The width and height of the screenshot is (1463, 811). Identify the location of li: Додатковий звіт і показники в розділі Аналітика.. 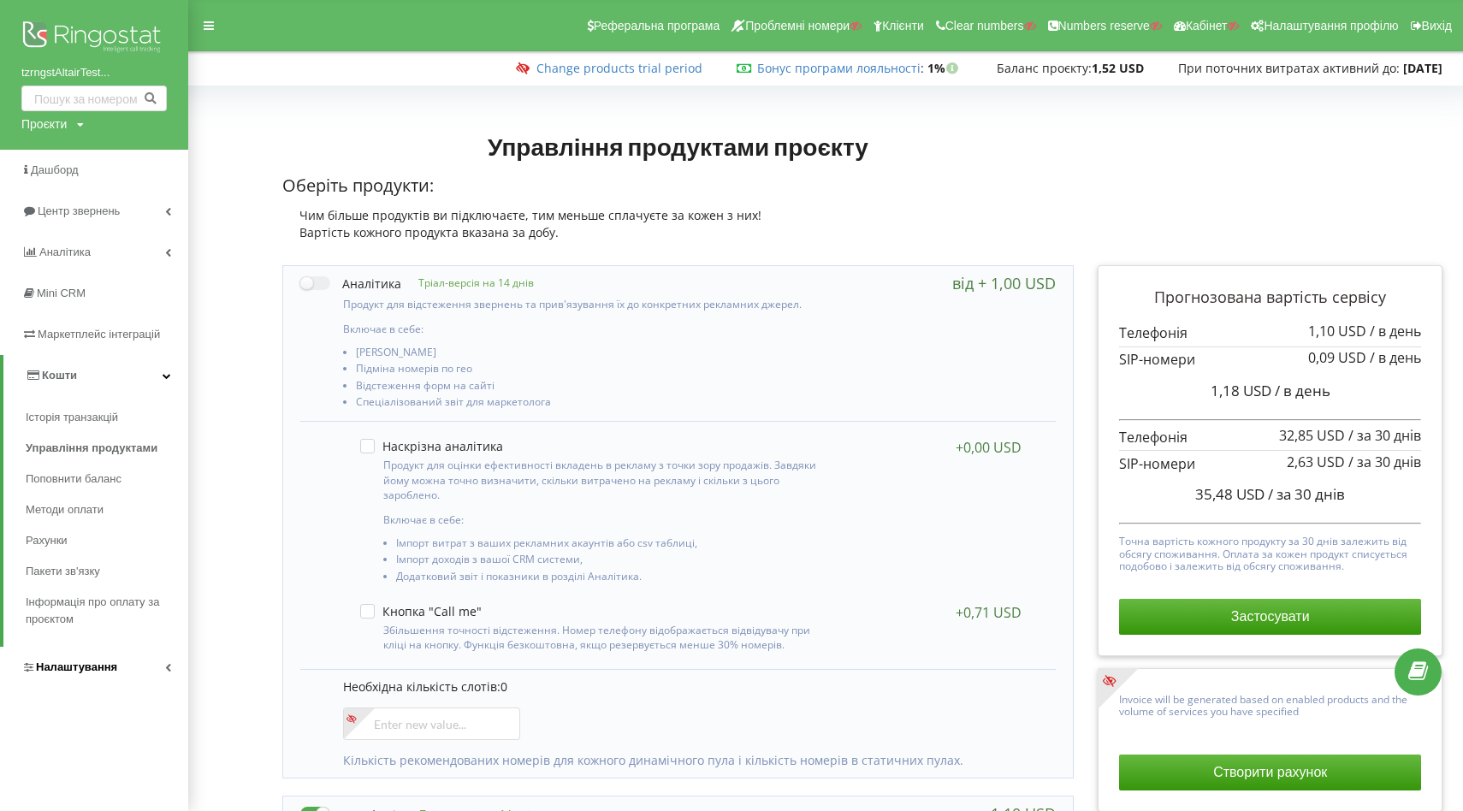
(610, 578).